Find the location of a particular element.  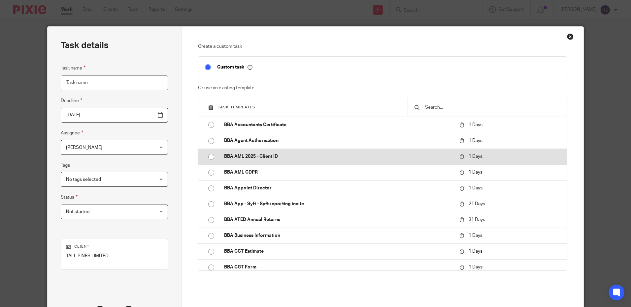

p: BBA App - Syft - Syft reporting invite is located at coordinates (338, 204).